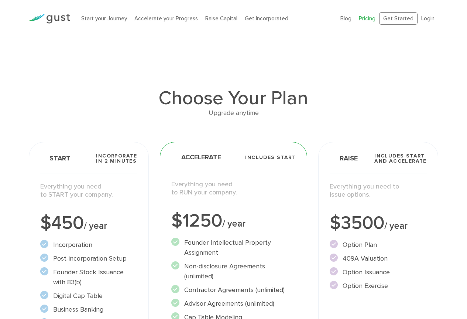  Describe the element at coordinates (89, 191) in the screenshot. I see `p: Everything you need to START your company.` at that location.